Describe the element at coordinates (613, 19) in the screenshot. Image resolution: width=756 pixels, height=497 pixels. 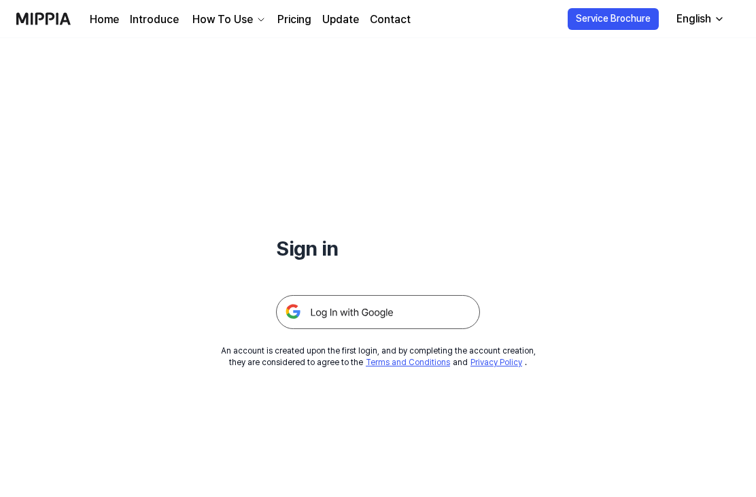
I see `a: Service Brochure` at that location.